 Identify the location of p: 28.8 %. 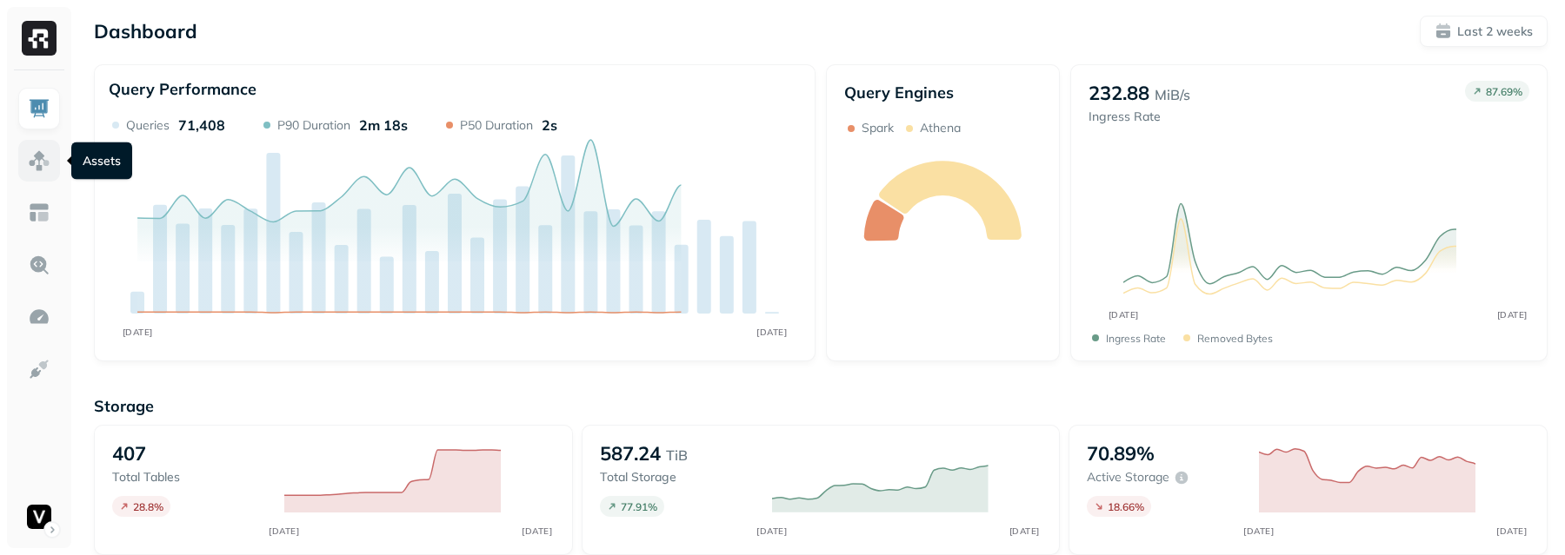
(148, 507).